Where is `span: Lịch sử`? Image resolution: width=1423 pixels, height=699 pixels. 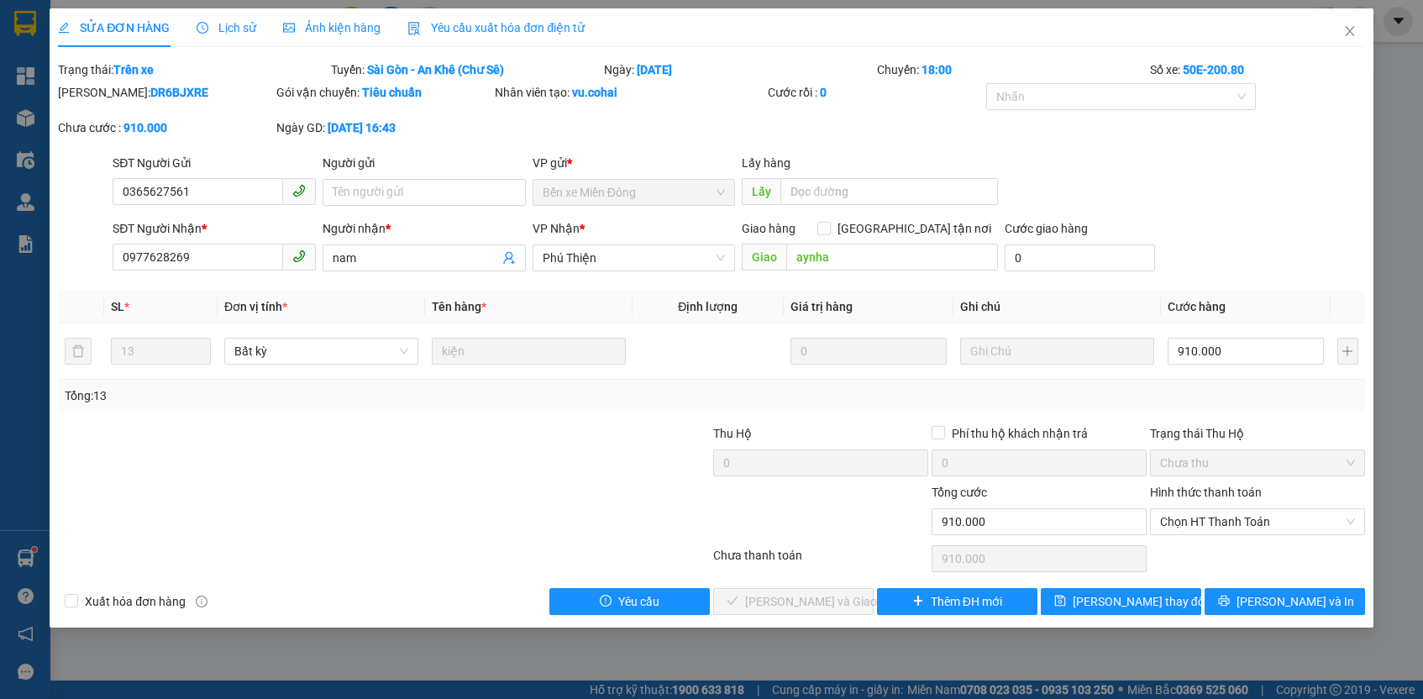 span: Lịch sử is located at coordinates (226, 28).